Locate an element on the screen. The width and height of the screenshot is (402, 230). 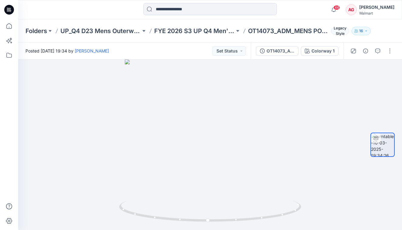
p: UP_Q4 D23 Mens Outerwear is located at coordinates (101, 31).